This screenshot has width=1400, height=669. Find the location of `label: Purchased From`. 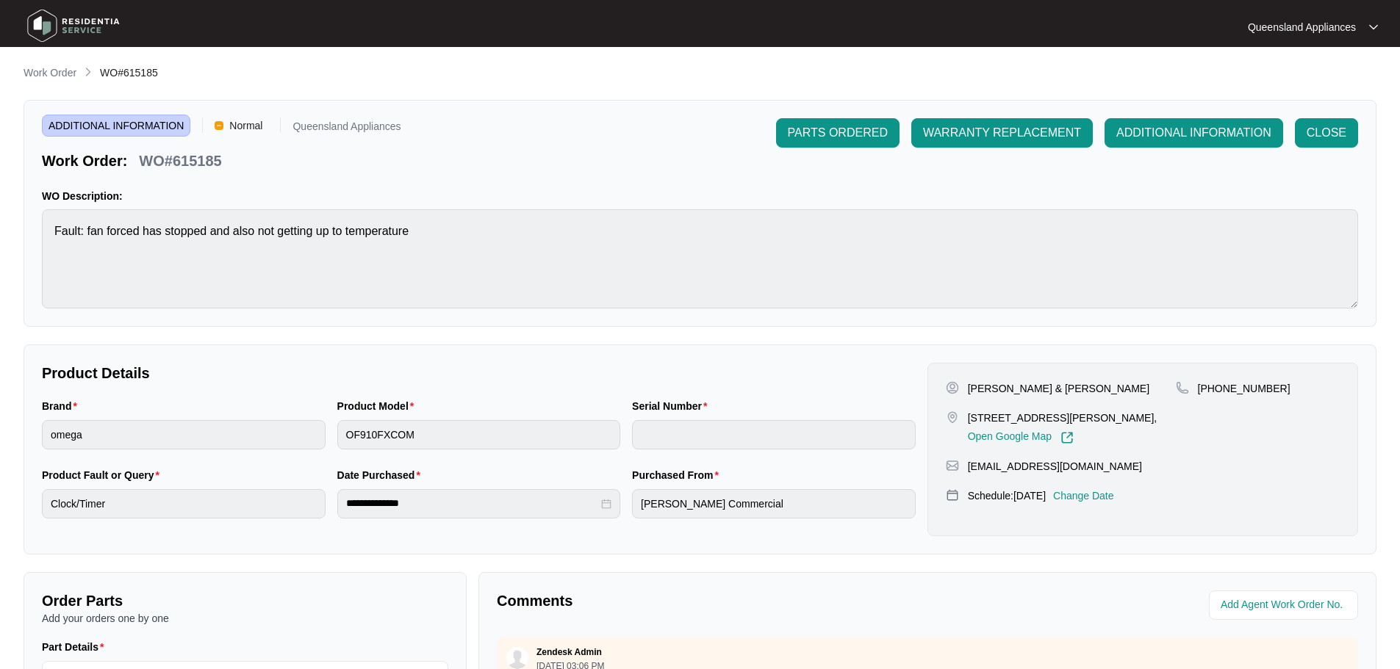

label: Purchased From is located at coordinates (678, 475).